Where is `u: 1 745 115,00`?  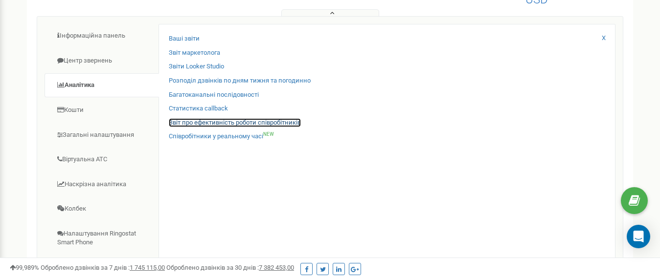 u: 1 745 115,00 is located at coordinates (147, 268).